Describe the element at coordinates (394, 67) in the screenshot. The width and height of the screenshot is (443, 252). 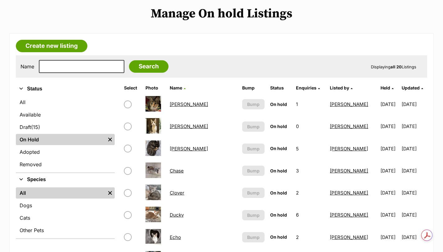
I see `span: Displaying Listings` at that location.